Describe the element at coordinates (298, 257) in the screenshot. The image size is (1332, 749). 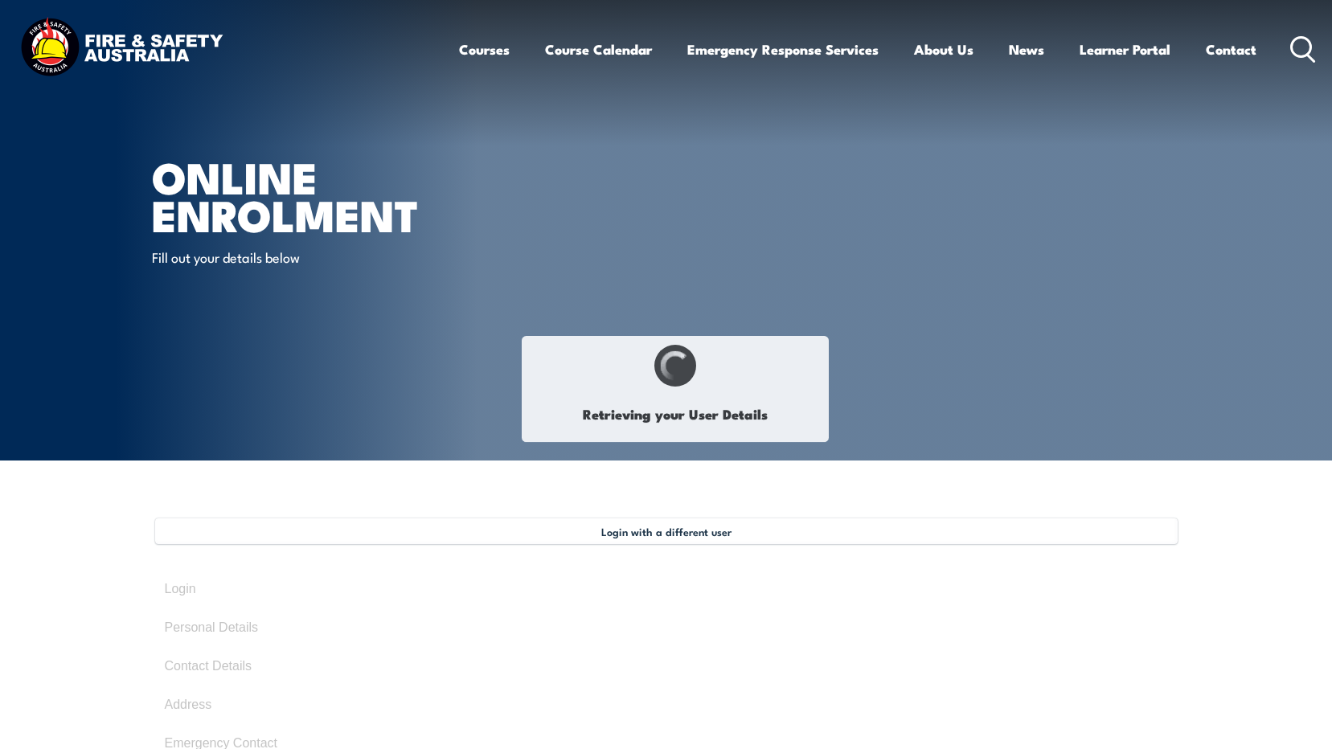
I see `p: Fill out your details below` at that location.